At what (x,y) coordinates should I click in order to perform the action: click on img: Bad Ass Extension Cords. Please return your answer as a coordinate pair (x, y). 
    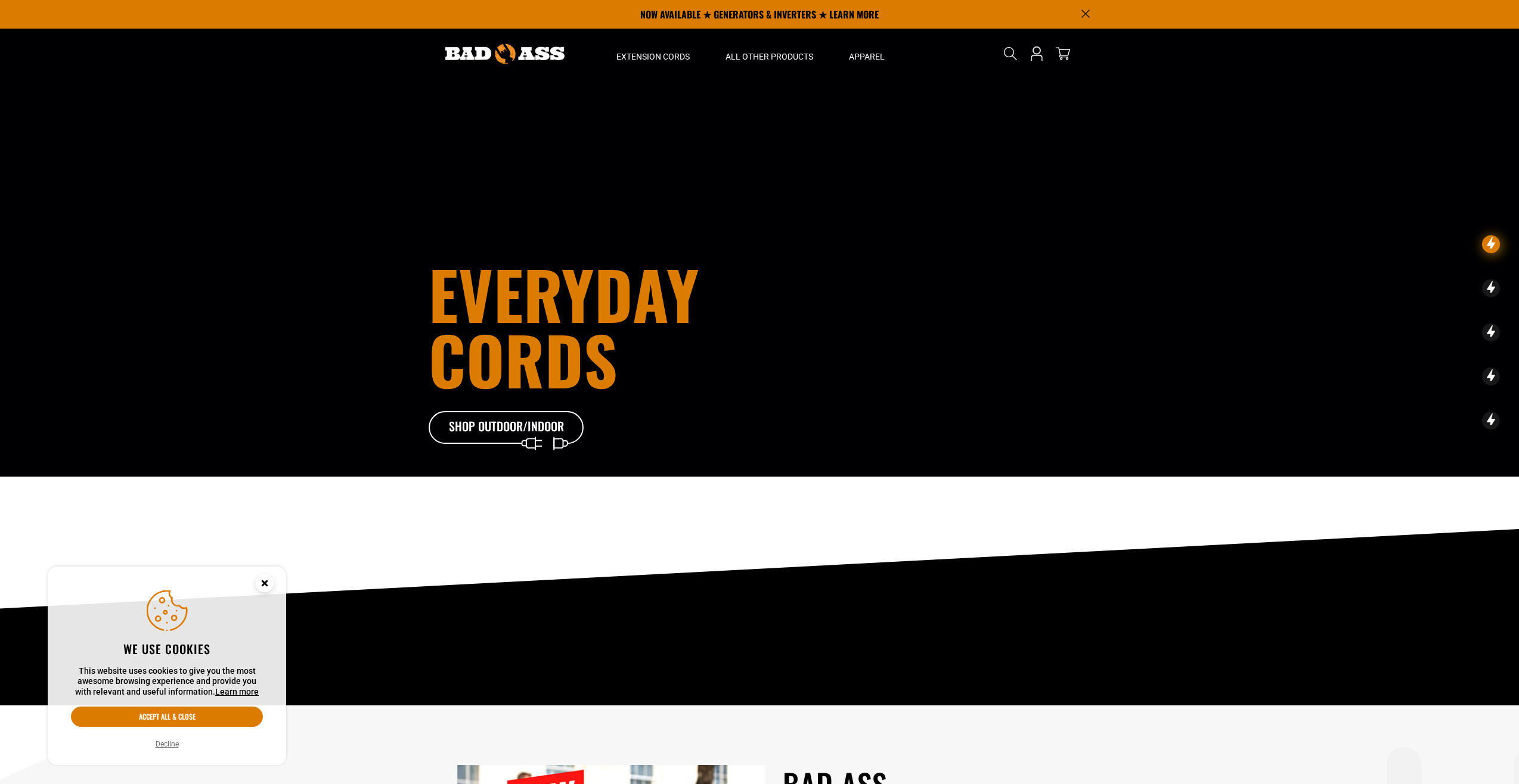
    Looking at the image, I should click on (505, 54).